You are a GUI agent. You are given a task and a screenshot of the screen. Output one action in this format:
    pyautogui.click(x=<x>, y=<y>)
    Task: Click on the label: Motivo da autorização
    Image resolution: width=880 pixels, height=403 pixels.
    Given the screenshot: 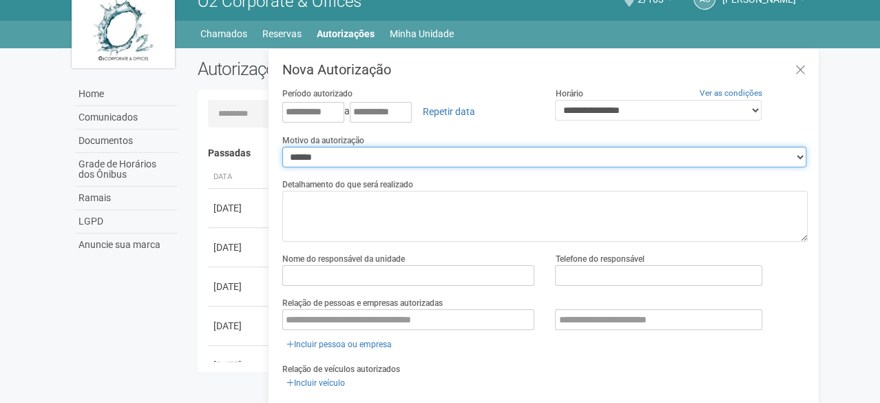 What is the action you would take?
    pyautogui.click(x=323, y=140)
    